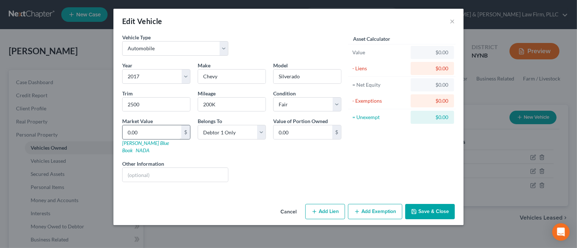 The image size is (577, 248). I want to click on input: ex. Altima, so click(307, 77).